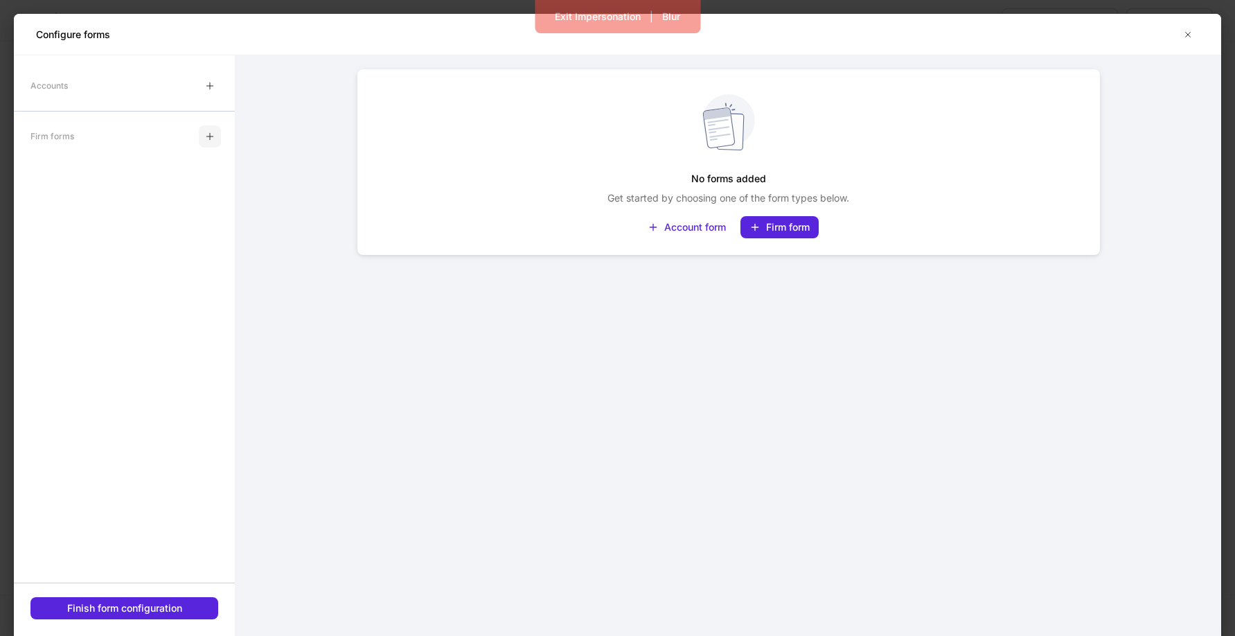 The height and width of the screenshot is (636, 1235). What do you see at coordinates (598, 17) in the screenshot?
I see `div: Exit Impersonation` at bounding box center [598, 17].